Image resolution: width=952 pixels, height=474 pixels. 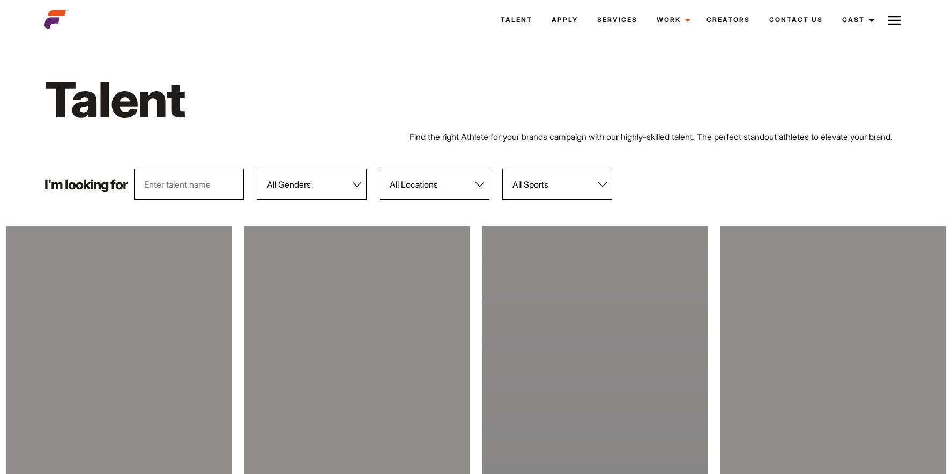 I want to click on img: Burger icon, so click(x=894, y=20).